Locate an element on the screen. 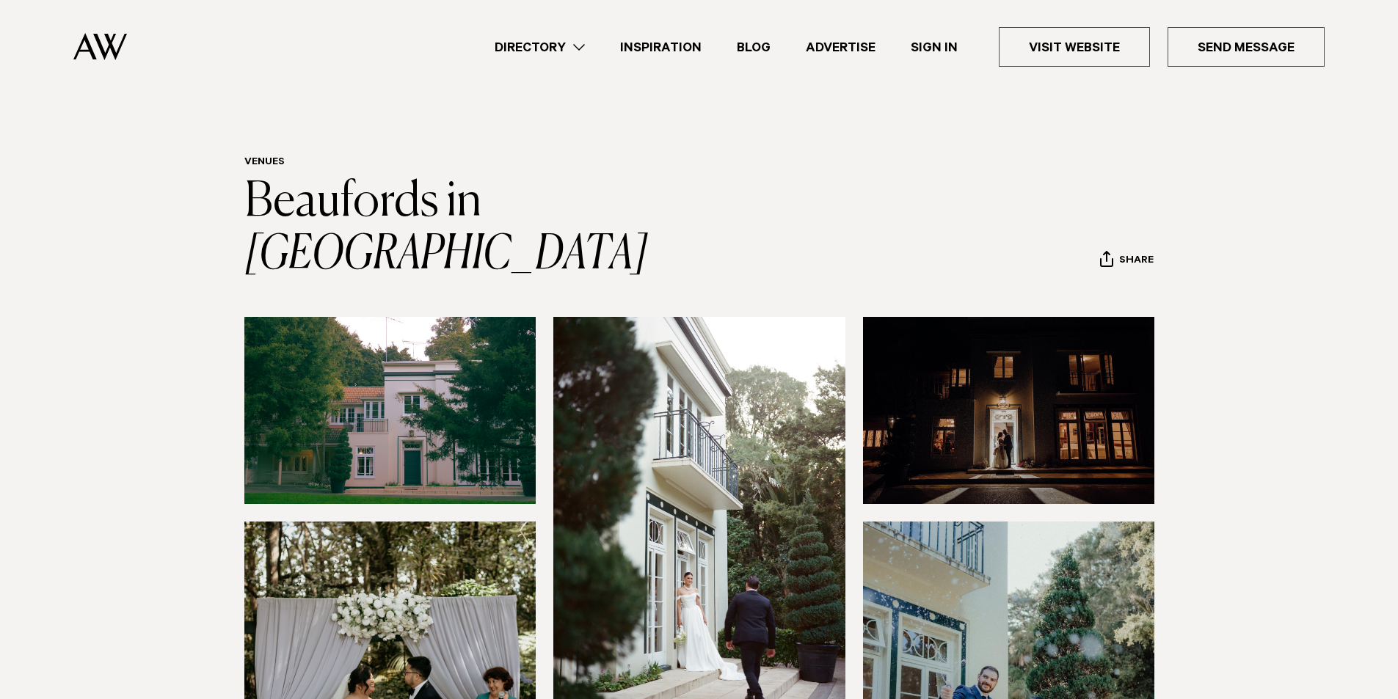 The image size is (1398, 699). a: Wedding couple at night in front of homestead is located at coordinates (1009, 410).